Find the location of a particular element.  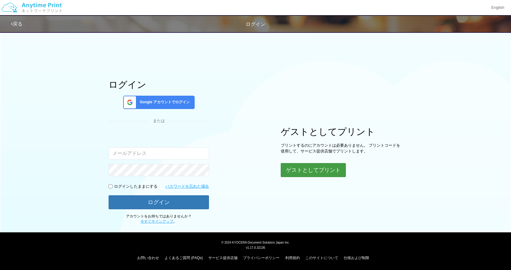

span: ログイン is located at coordinates (255, 24).